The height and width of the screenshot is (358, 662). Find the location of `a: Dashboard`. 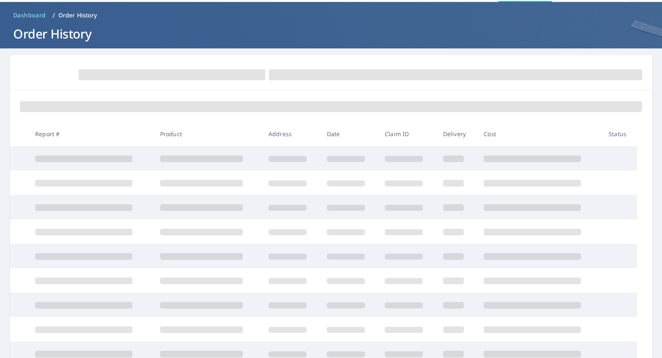

a: Dashboard is located at coordinates (29, 15).